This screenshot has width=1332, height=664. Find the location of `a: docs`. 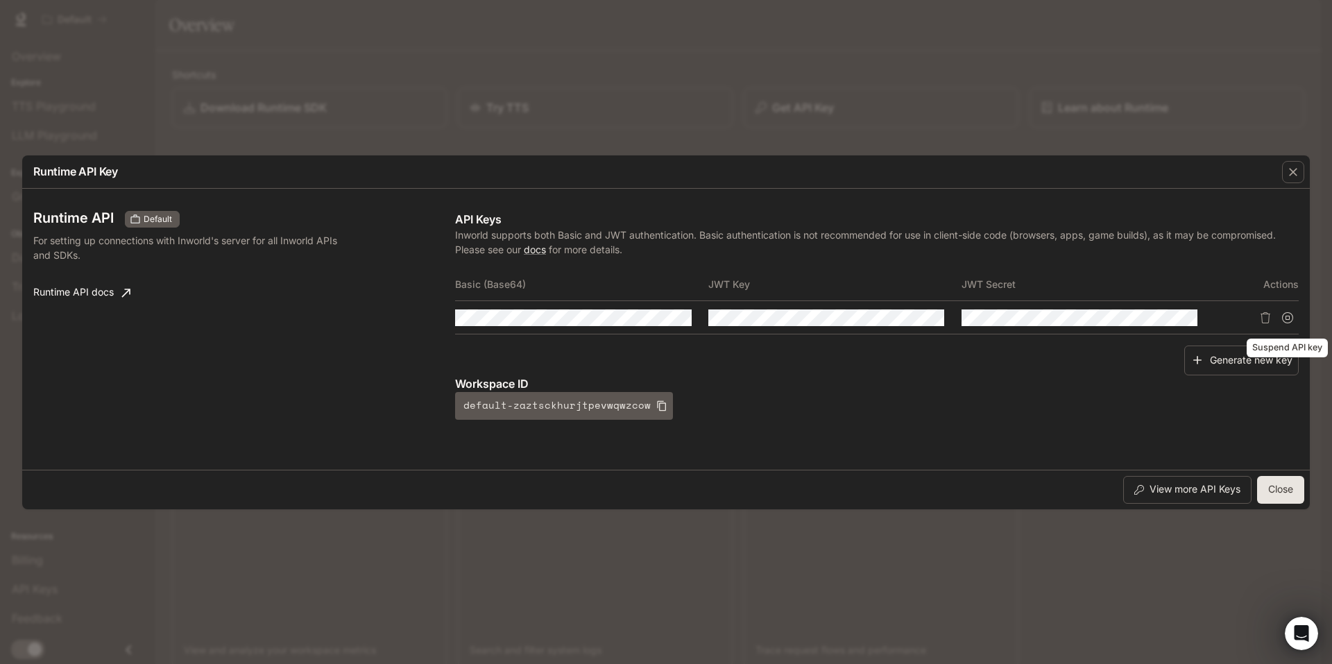

a: docs is located at coordinates (535, 249).